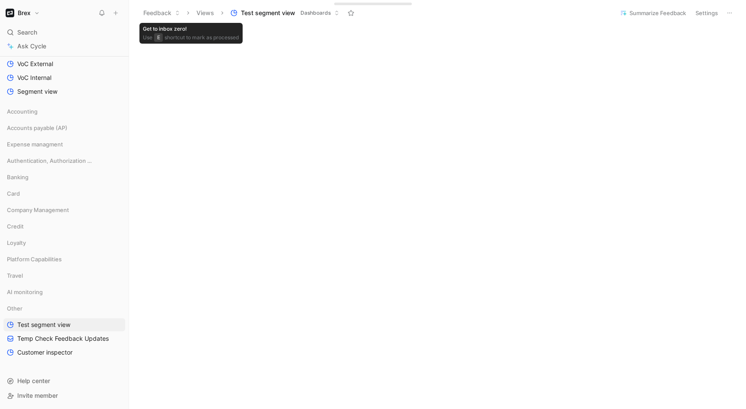 Image resolution: width=746 pixels, height=409 pixels. I want to click on button: Test segment viewDashboards, so click(285, 13).